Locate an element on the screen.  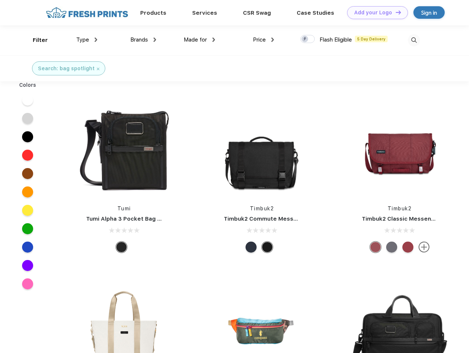
span: Flash Eligible is located at coordinates (336, 40).